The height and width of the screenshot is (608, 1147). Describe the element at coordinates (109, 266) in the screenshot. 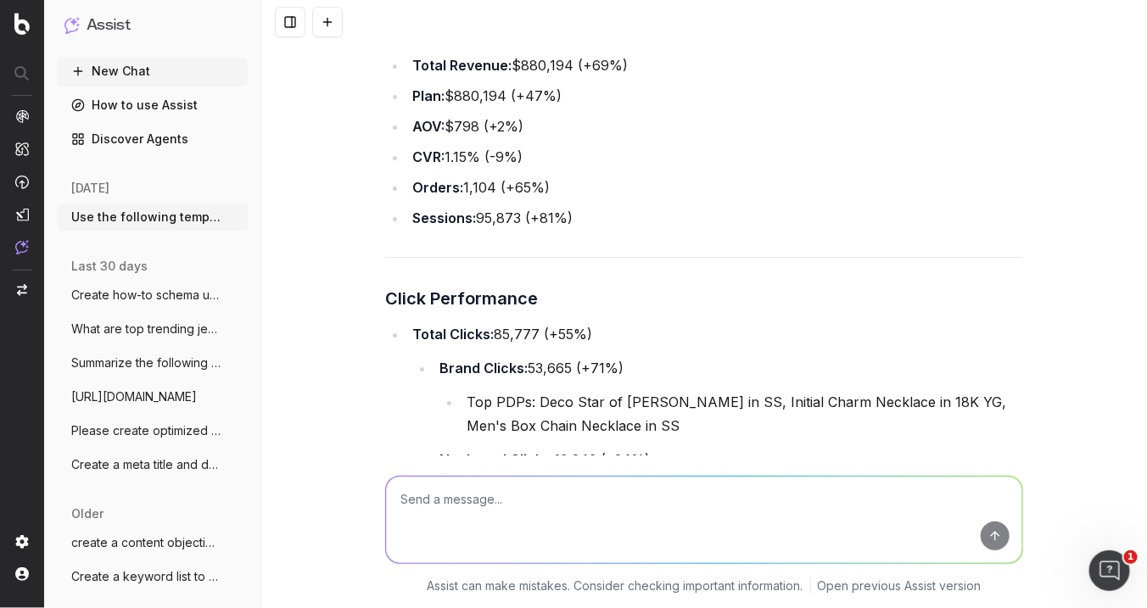

I see `span: last 30 days` at that location.